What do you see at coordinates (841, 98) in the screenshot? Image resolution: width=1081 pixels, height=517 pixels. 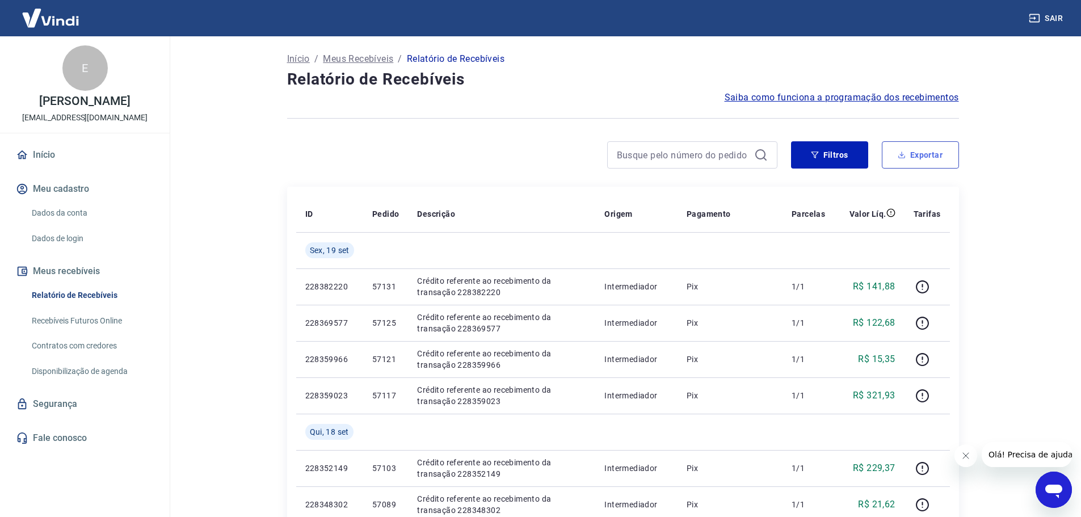 I see `span: Saiba como funciona a programação dos recebimentos` at bounding box center [841, 98].